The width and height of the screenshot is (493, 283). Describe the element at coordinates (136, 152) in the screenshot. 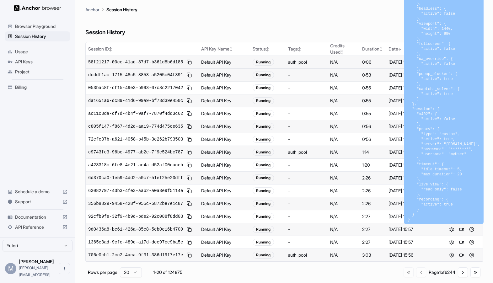

I see `span: c9743fc3-96be-4977-ab2e-7f9e524bc787` at that location.